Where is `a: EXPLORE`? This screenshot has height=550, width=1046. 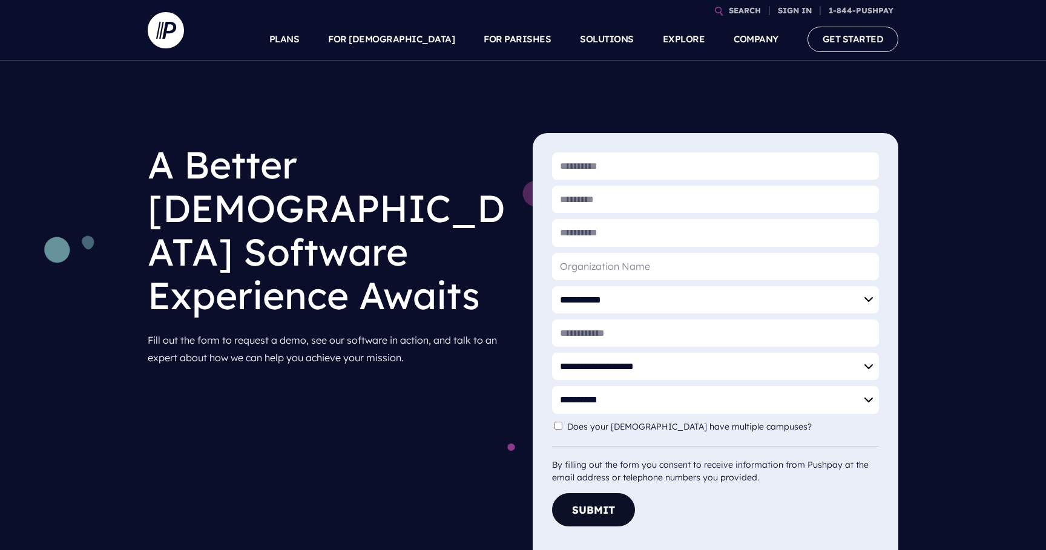
a: EXPLORE is located at coordinates (684, 39).